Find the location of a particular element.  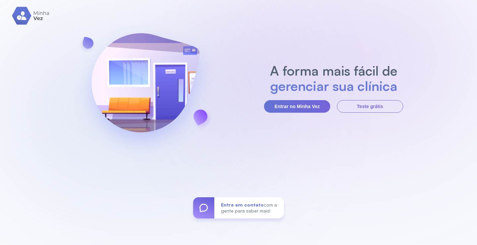

button: Teste grátis is located at coordinates (370, 106).